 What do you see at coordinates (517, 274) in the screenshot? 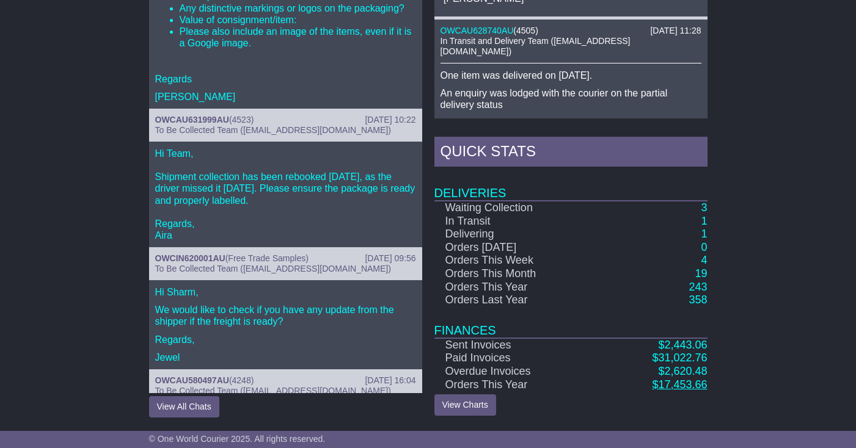
I see `td: Orders This Month` at bounding box center [517, 274].